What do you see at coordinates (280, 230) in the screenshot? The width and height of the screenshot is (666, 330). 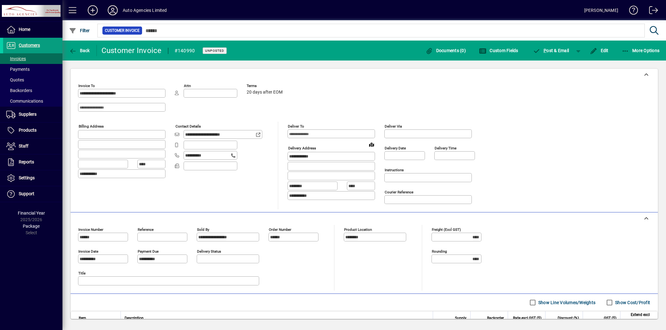 I see `mat-label: Order number` at bounding box center [280, 230].